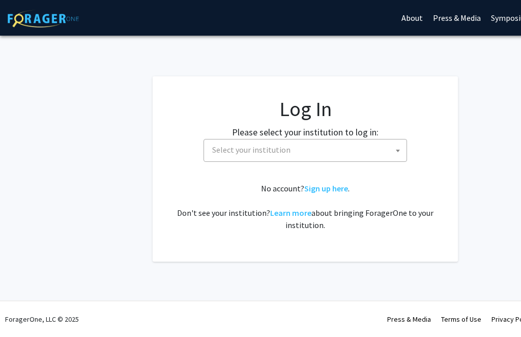  Describe the element at coordinates (461, 319) in the screenshot. I see `a: Terms of Use` at that location.